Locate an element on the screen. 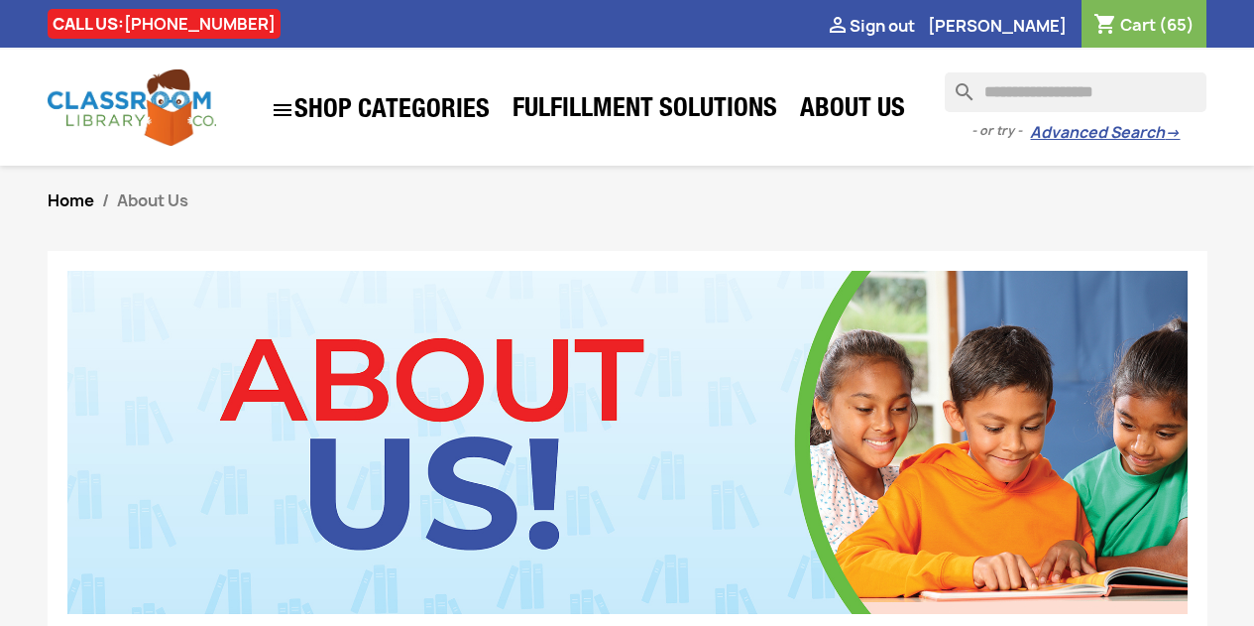 The width and height of the screenshot is (1254, 626). a: Fulfillment Solutions is located at coordinates (644, 111).